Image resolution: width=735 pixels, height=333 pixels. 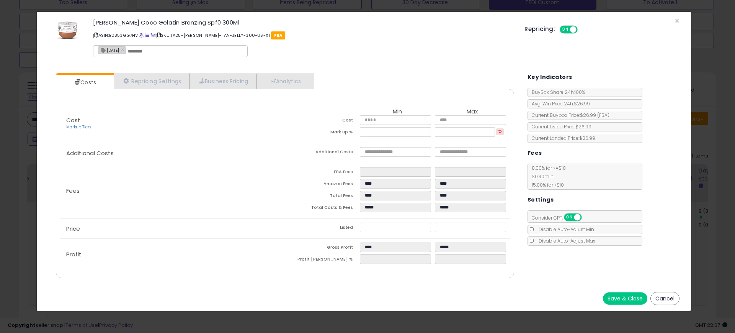 I want to click on a: Costs, so click(x=85, y=82).